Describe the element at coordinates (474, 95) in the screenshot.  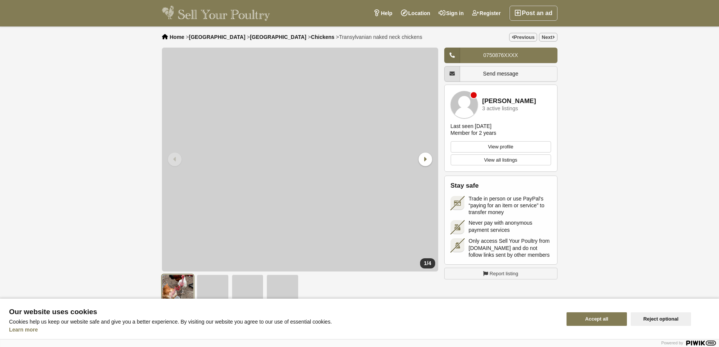
I see `div: Member is offline` at that location.